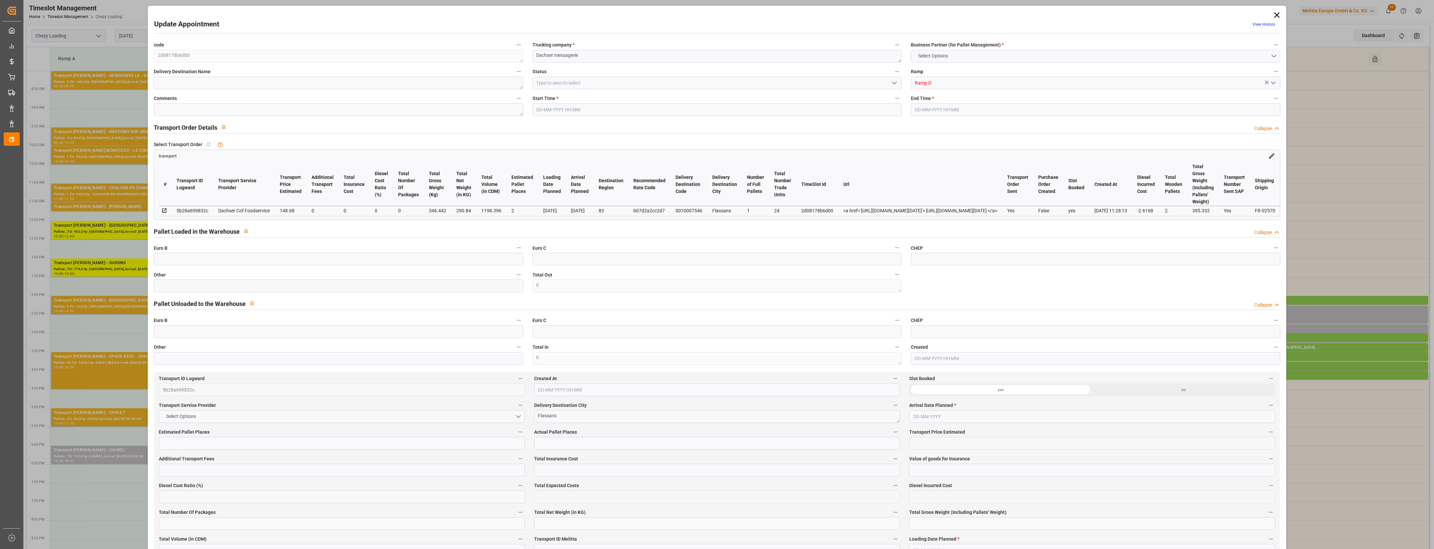  I want to click on span: Diesel Cost Ratio (%), so click(181, 485).